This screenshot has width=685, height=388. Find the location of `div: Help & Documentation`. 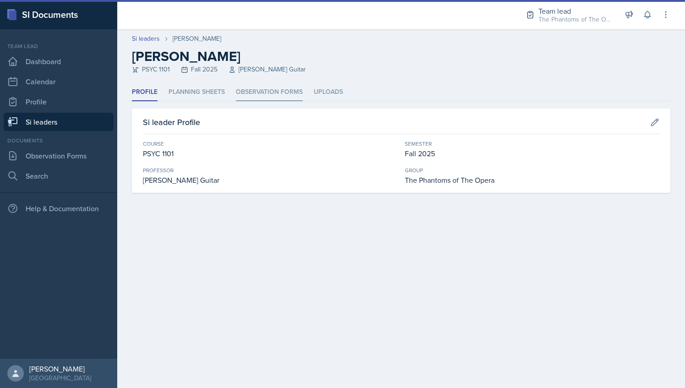

div: Help & Documentation is located at coordinates (59, 208).